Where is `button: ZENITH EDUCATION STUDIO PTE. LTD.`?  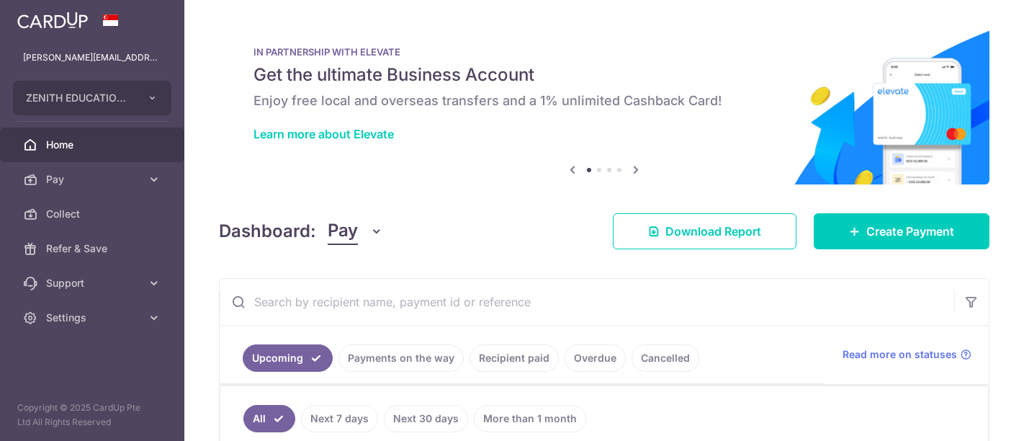 button: ZENITH EDUCATION STUDIO PTE. LTD. is located at coordinates (92, 98).